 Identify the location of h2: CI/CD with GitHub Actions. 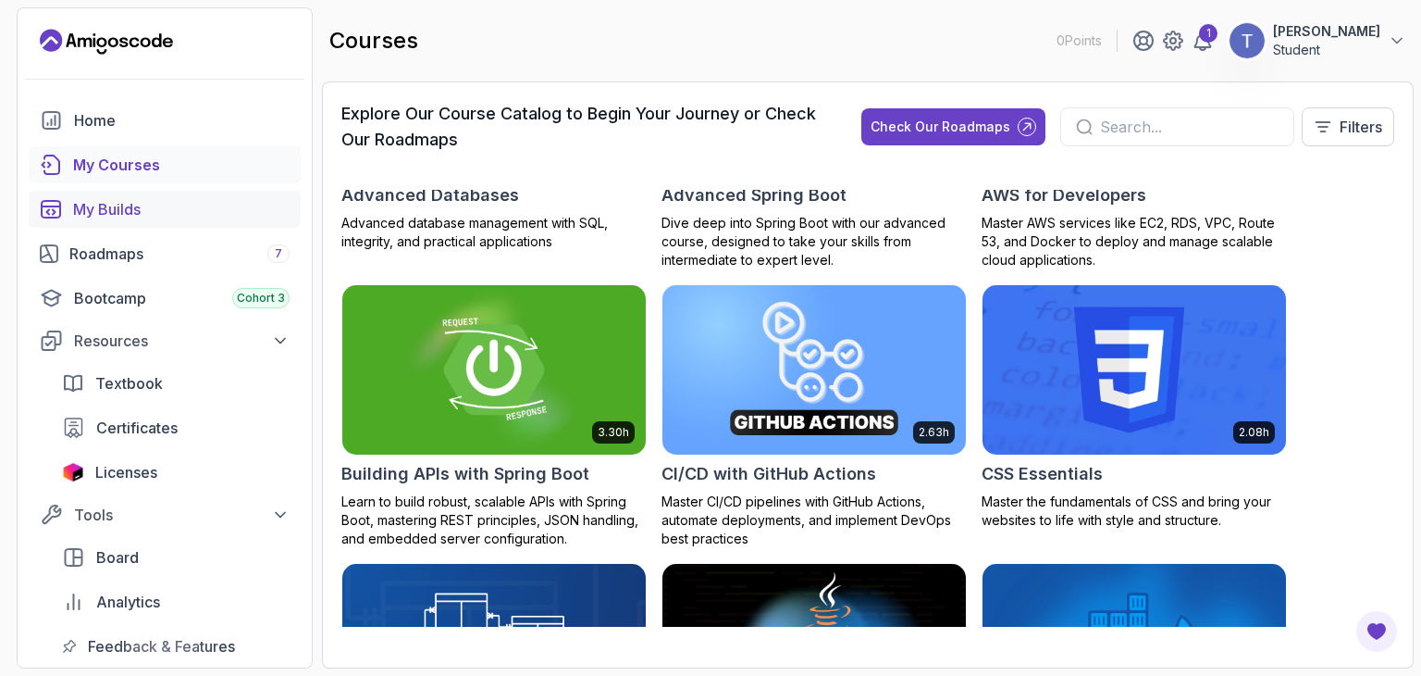
(769, 474).